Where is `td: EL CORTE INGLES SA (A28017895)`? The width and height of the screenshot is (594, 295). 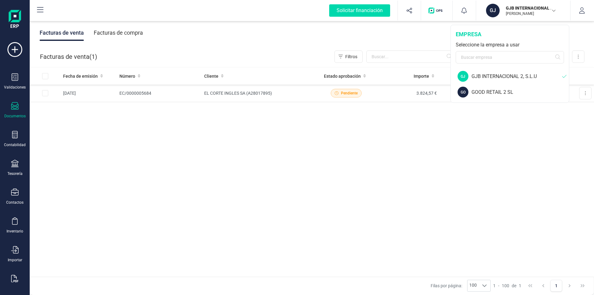 td: EL CORTE INGLES SA (A28017895) is located at coordinates (258, 93).